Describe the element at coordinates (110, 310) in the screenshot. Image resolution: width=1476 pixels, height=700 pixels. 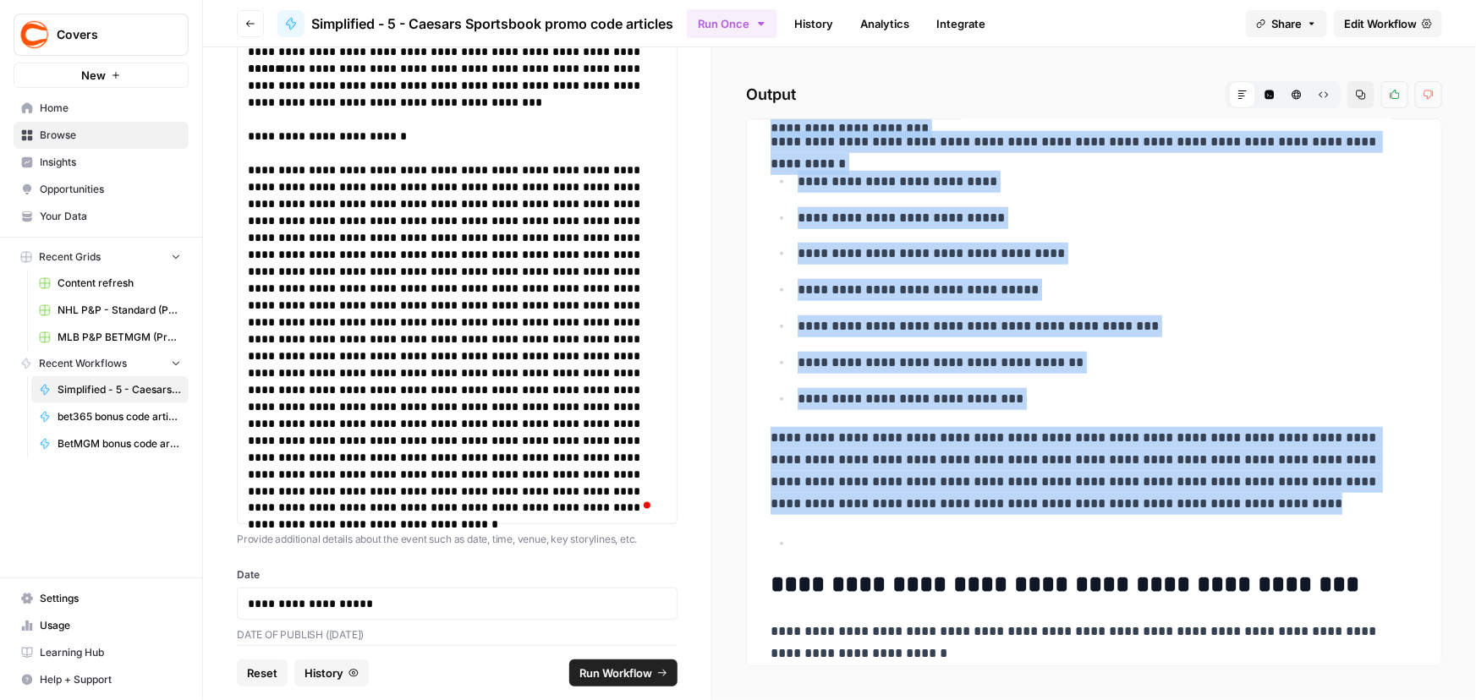
I see `a: NHL P&P - Standard (Production) Grid` at that location.